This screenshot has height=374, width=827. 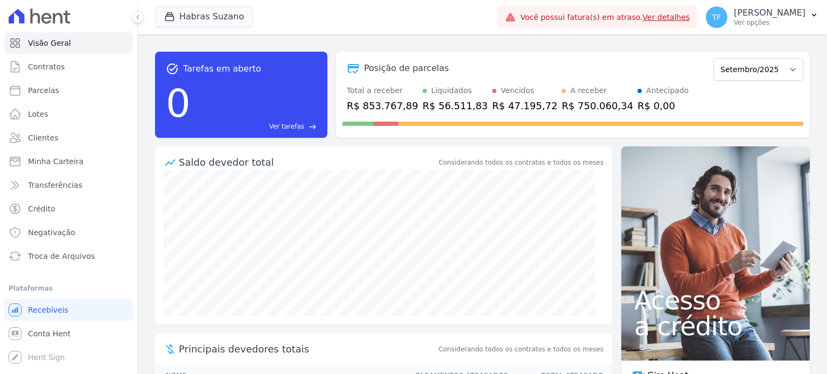 What do you see at coordinates (769, 23) in the screenshot?
I see `p: Ver opções` at bounding box center [769, 23].